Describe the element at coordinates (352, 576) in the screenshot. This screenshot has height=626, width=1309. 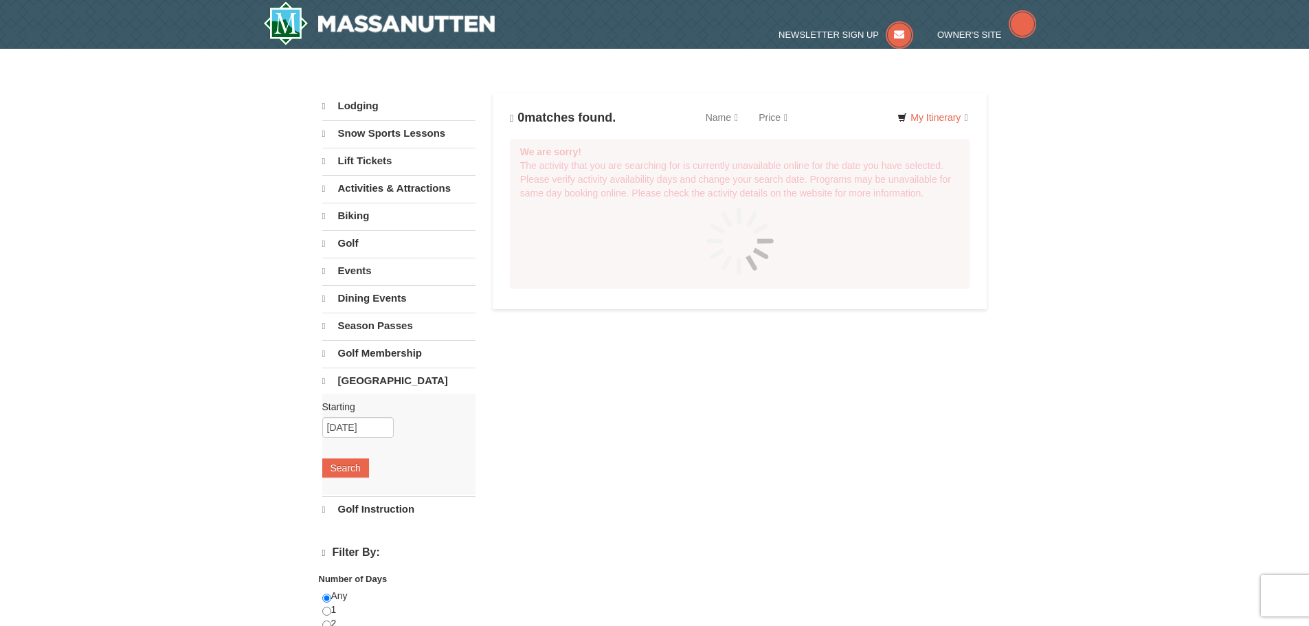
I see `strong: Price: (USD $)` at that location.